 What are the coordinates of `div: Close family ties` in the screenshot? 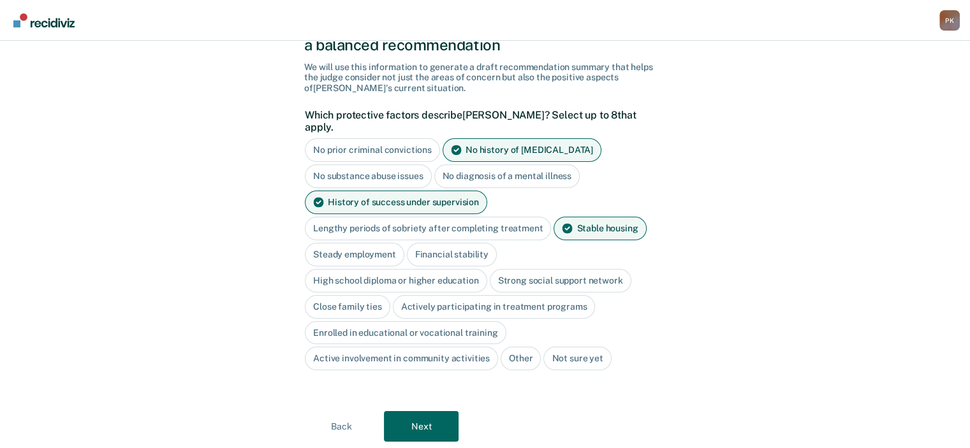 It's located at (348, 307).